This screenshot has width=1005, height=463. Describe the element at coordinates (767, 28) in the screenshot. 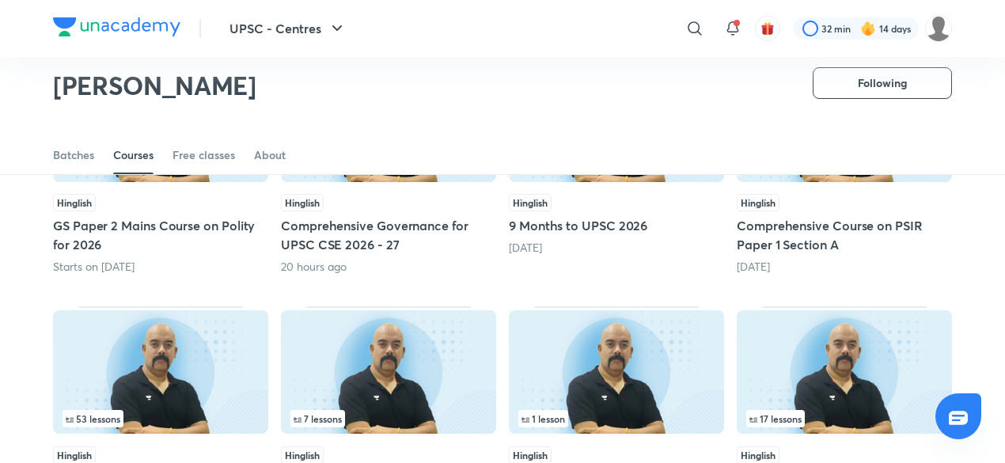

I see `img: avatar` at that location.